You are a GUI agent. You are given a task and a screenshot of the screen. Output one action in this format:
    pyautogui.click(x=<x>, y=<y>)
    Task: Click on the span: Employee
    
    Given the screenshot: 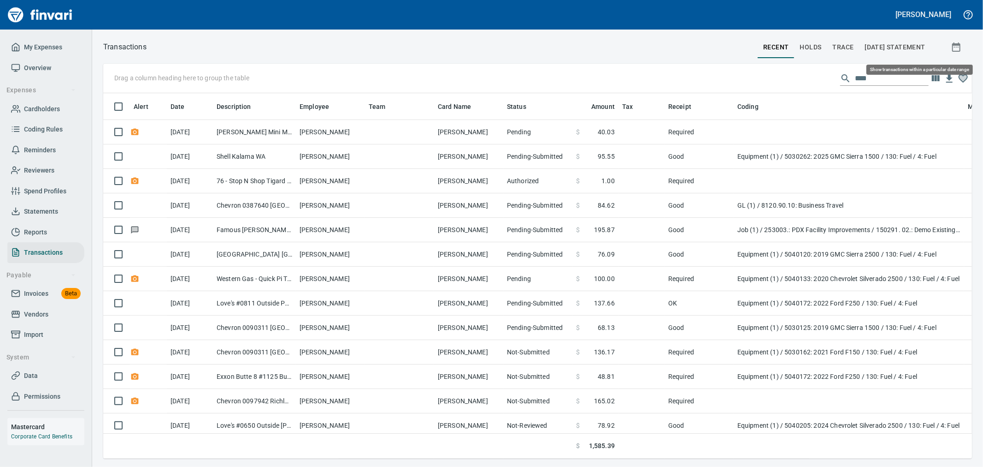 What is the action you would take?
    pyautogui.click(x=314, y=106)
    